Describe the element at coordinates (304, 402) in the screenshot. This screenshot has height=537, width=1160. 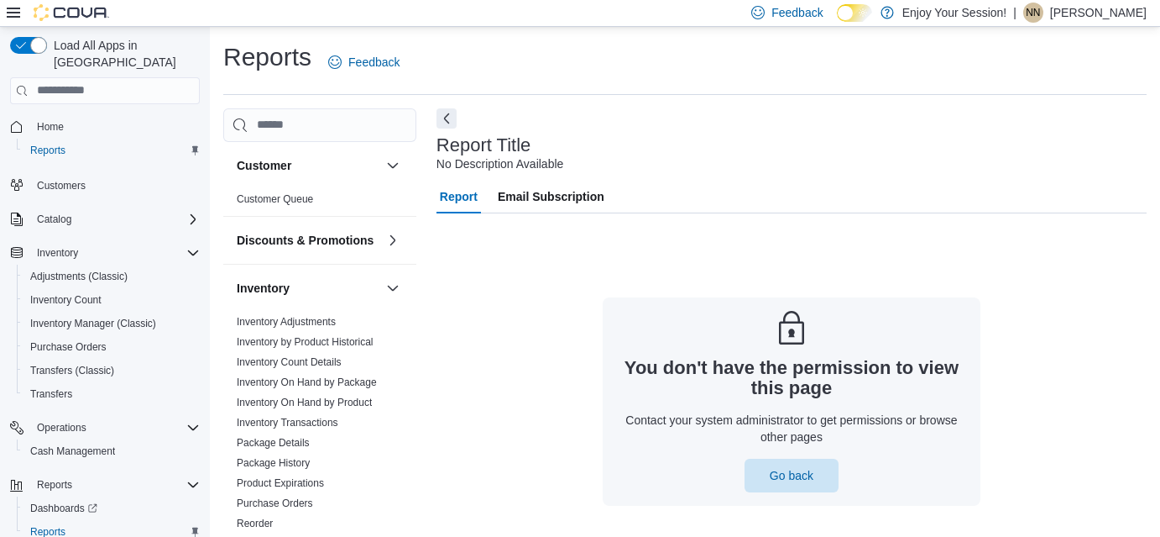
I see `a: Inventory On Hand by Product` at that location.